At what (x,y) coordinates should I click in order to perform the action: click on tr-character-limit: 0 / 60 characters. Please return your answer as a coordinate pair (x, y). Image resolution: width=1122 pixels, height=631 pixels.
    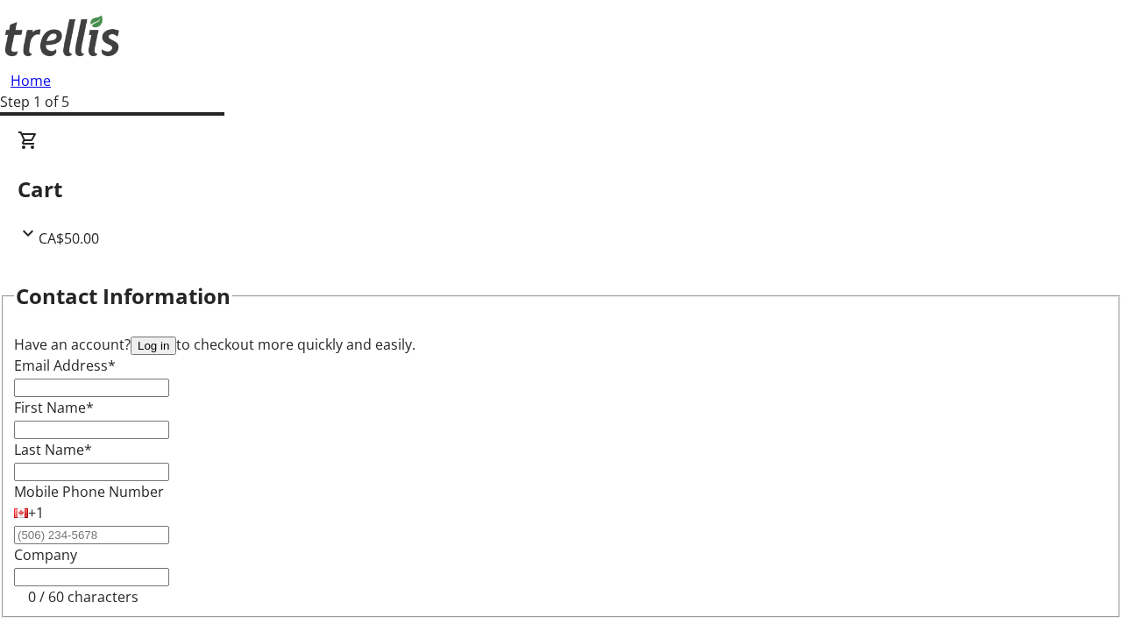
    Looking at the image, I should click on (83, 597).